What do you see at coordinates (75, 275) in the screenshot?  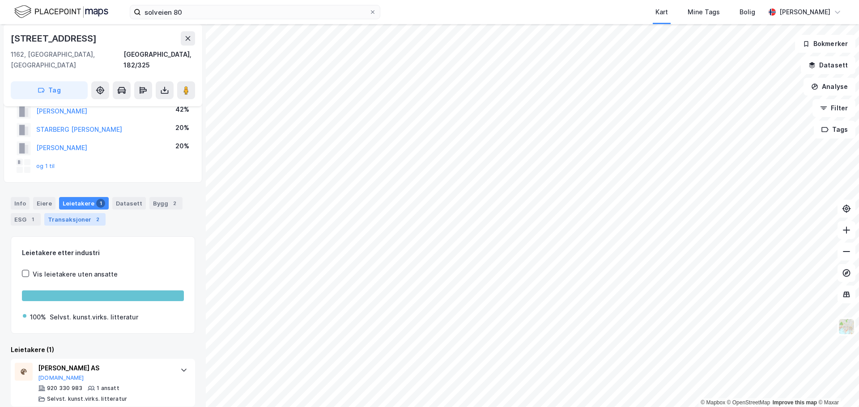 I see `div: Vis leietakere uten ansatte` at bounding box center [75, 275].